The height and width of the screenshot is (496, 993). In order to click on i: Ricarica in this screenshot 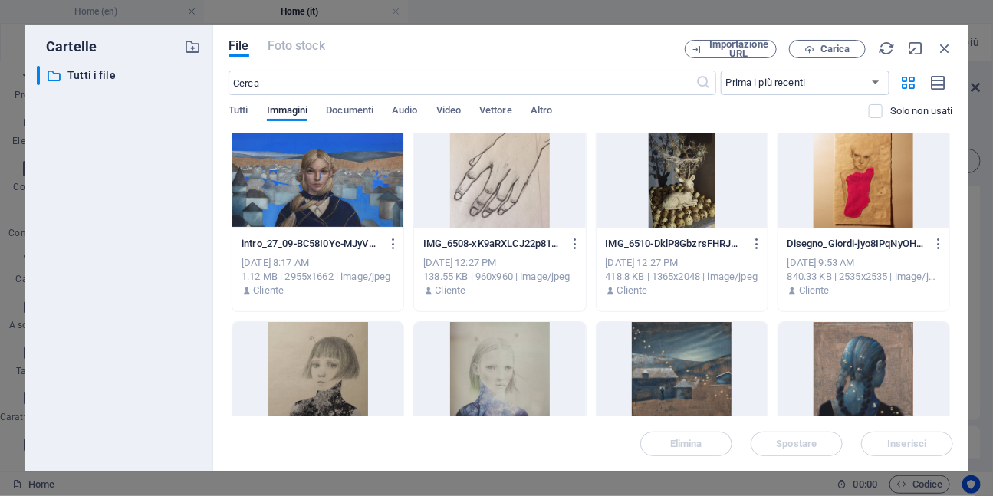, I will do `click(886, 48)`.